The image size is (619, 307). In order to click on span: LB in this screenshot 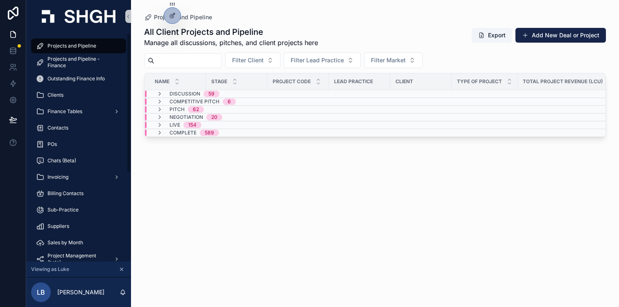, I will do `click(41, 292)`.